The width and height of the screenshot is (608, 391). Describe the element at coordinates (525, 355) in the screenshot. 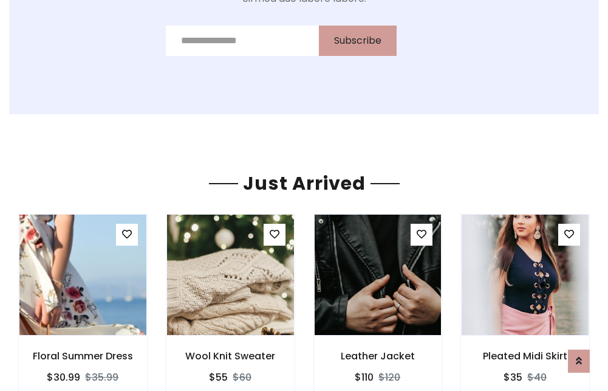

I see `h6: Pleated Midi Skirt` at that location.